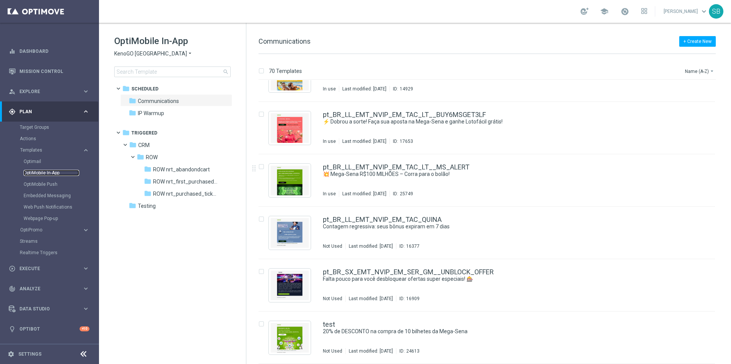 The width and height of the screenshot is (731, 364). I want to click on span: ROW nrt_first_purchased_tickets, so click(186, 182).